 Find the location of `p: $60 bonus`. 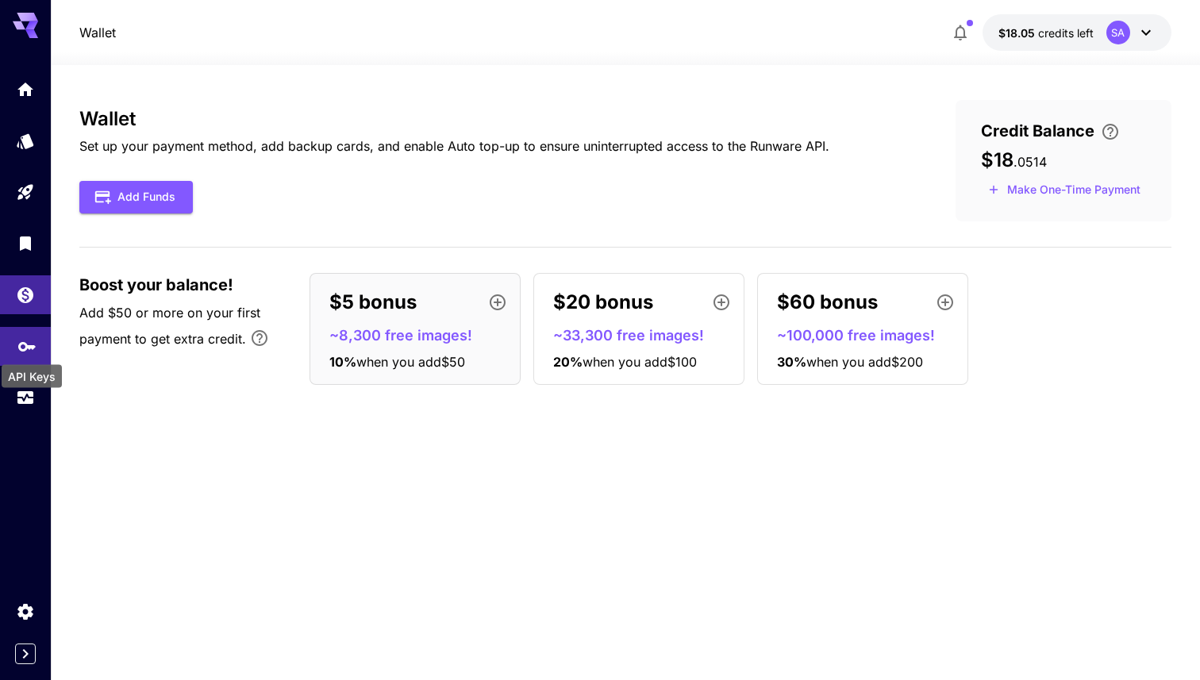

p: $60 bonus is located at coordinates (827, 302).